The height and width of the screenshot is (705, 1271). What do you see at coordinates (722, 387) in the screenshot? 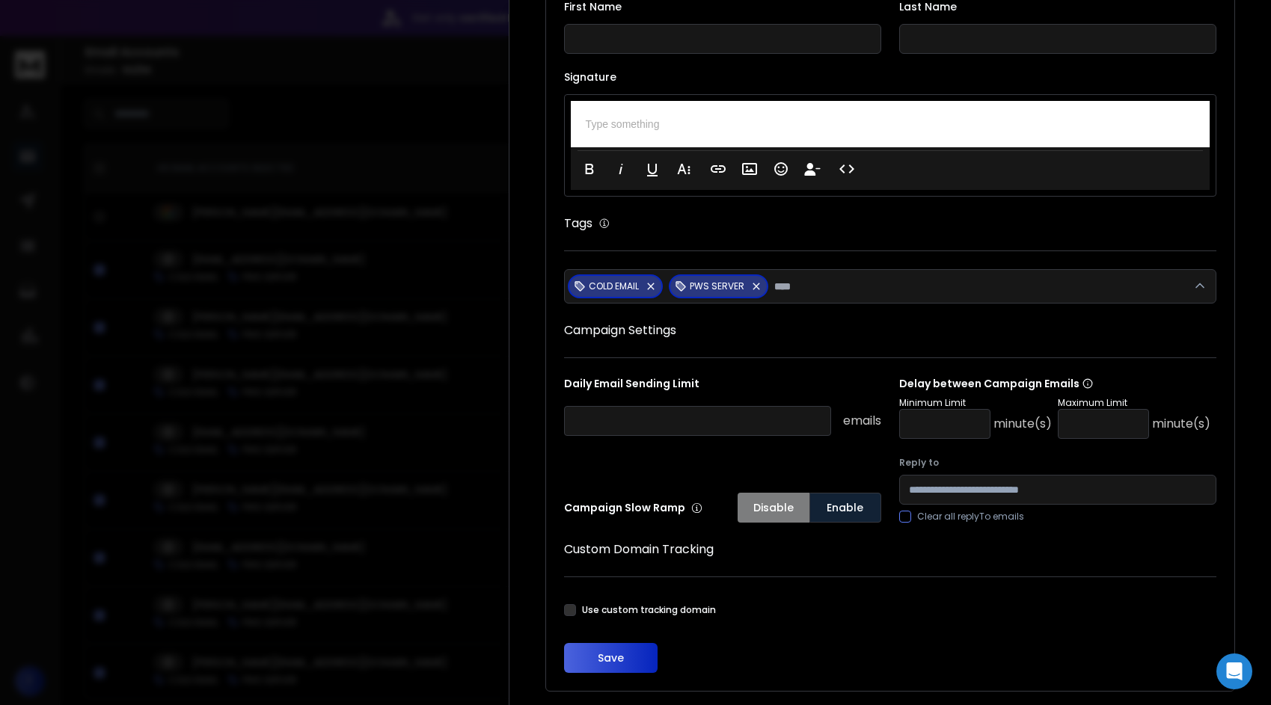
I see `p: Daily Email Sending Limit` at bounding box center [722, 387].